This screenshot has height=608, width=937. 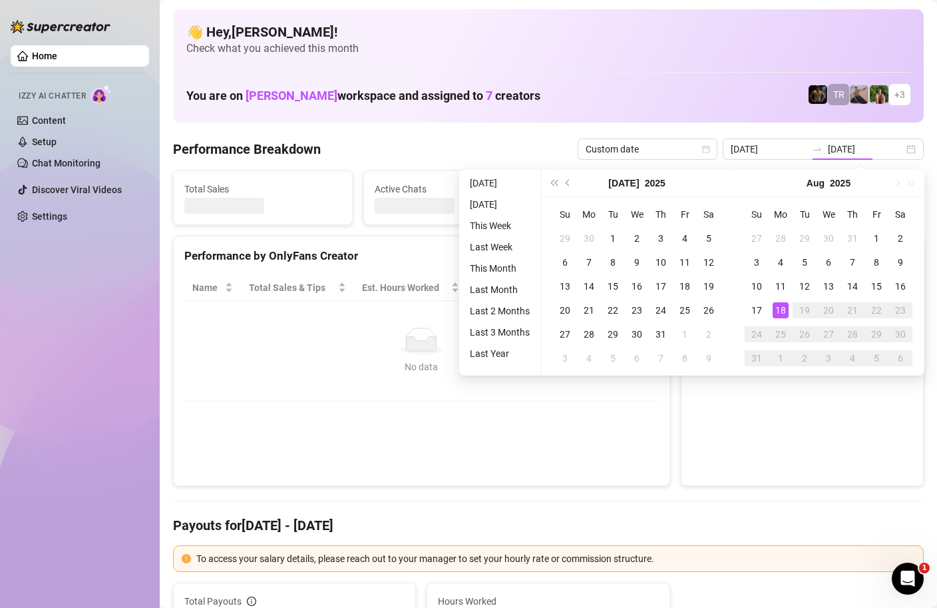 What do you see at coordinates (247, 149) in the screenshot?
I see `h4: Performance Breakdown` at bounding box center [247, 149].